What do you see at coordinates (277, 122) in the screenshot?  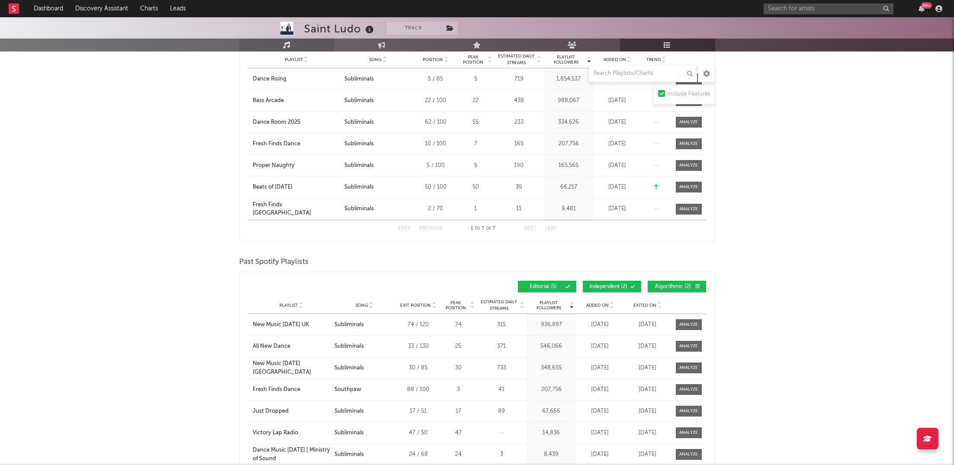 I see `div: Dance Room 2025` at bounding box center [277, 122].